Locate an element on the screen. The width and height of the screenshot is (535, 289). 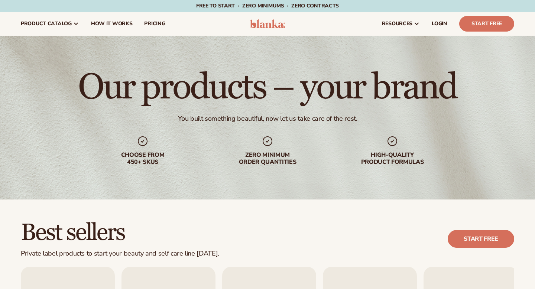
a: Start Free is located at coordinates (486, 24).